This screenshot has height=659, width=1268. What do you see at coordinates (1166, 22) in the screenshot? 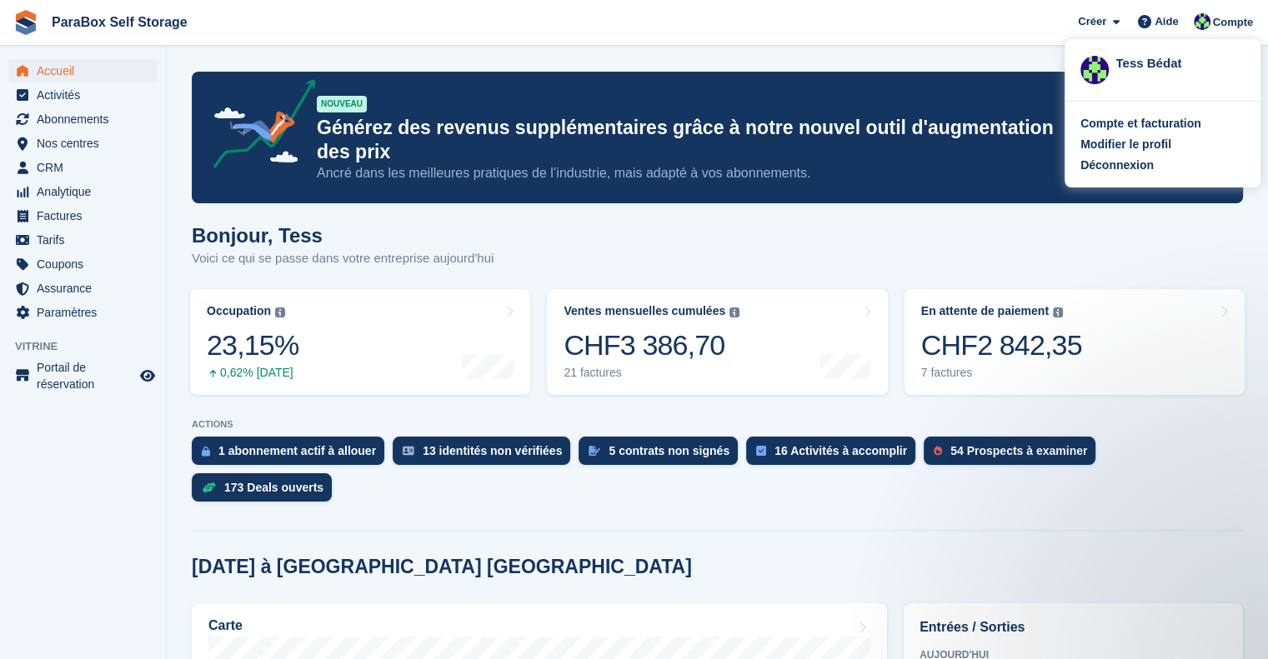
I see `span: Aide` at bounding box center [1166, 22].